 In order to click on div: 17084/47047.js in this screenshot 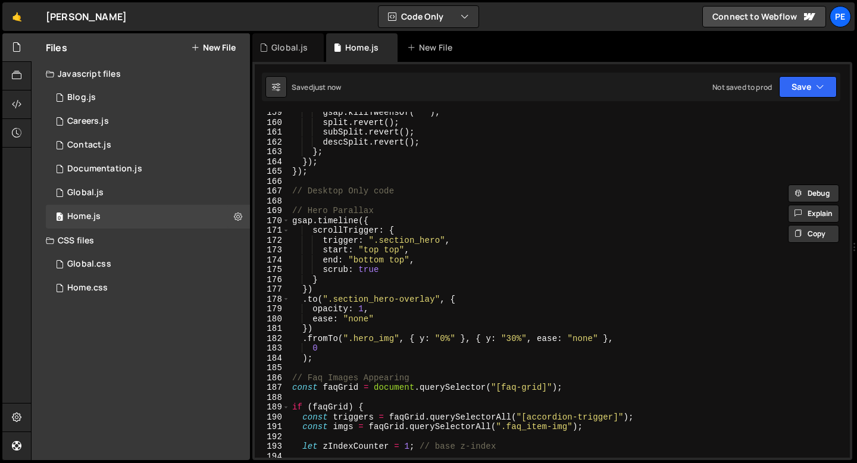, I will do `click(148, 217)`.